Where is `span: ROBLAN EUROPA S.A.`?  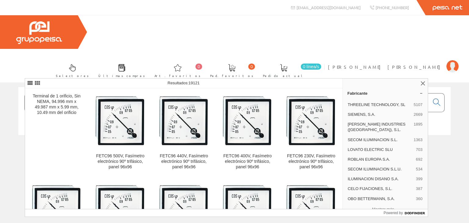 span: ROBLAN EUROPA S.A. is located at coordinates (380, 159).